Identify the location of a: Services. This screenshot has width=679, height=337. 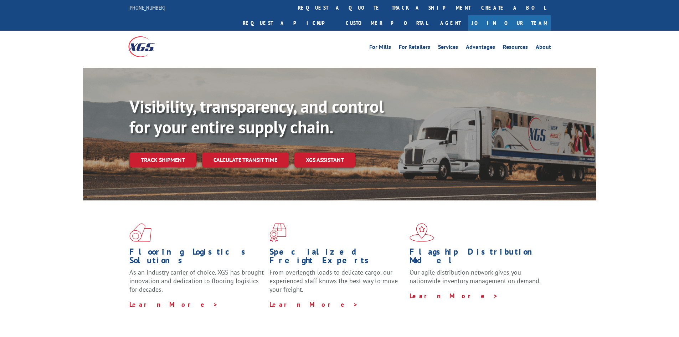
(448, 48).